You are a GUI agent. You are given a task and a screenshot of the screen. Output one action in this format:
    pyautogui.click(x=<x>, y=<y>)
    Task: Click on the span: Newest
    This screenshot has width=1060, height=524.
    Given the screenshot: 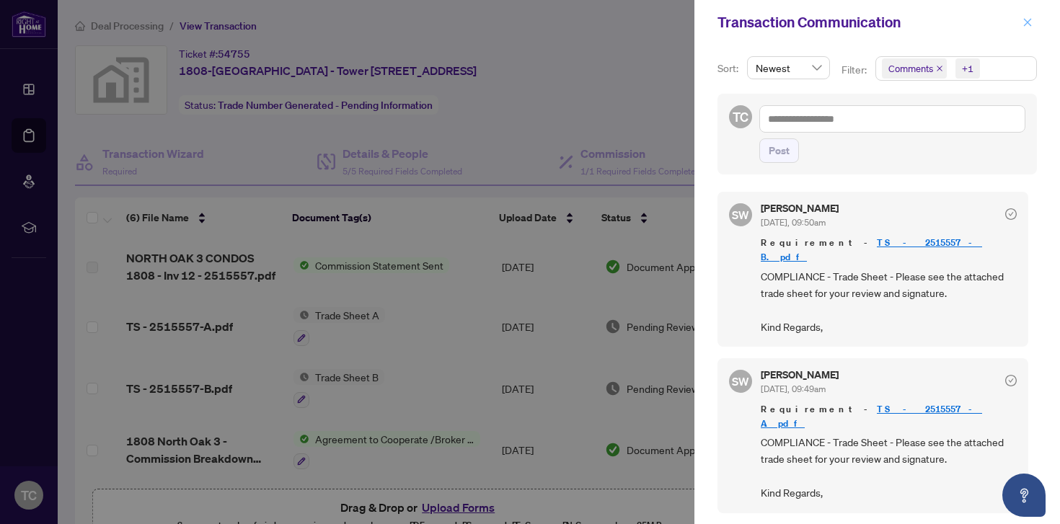 What is the action you would take?
    pyautogui.click(x=788, y=68)
    